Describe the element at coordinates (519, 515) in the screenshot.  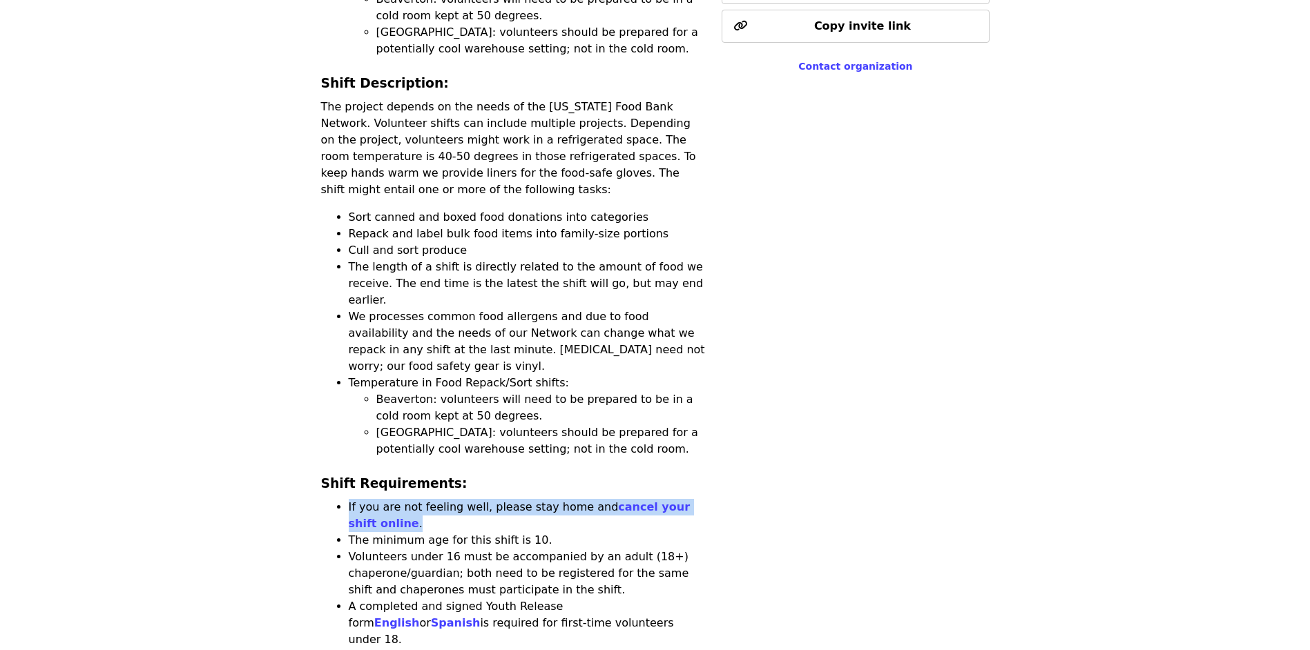
I see `a: cancel your shift online` at that location.